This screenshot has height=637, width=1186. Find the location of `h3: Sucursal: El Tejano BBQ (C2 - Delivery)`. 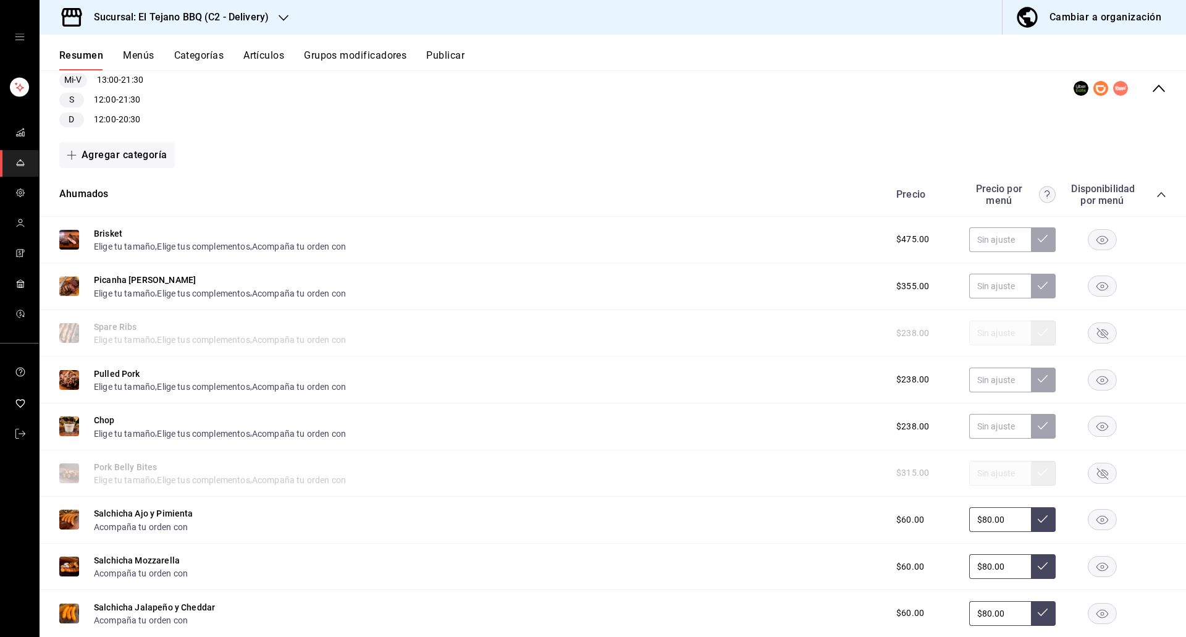

h3: Sucursal: El Tejano BBQ (C2 - Delivery) is located at coordinates (176, 17).